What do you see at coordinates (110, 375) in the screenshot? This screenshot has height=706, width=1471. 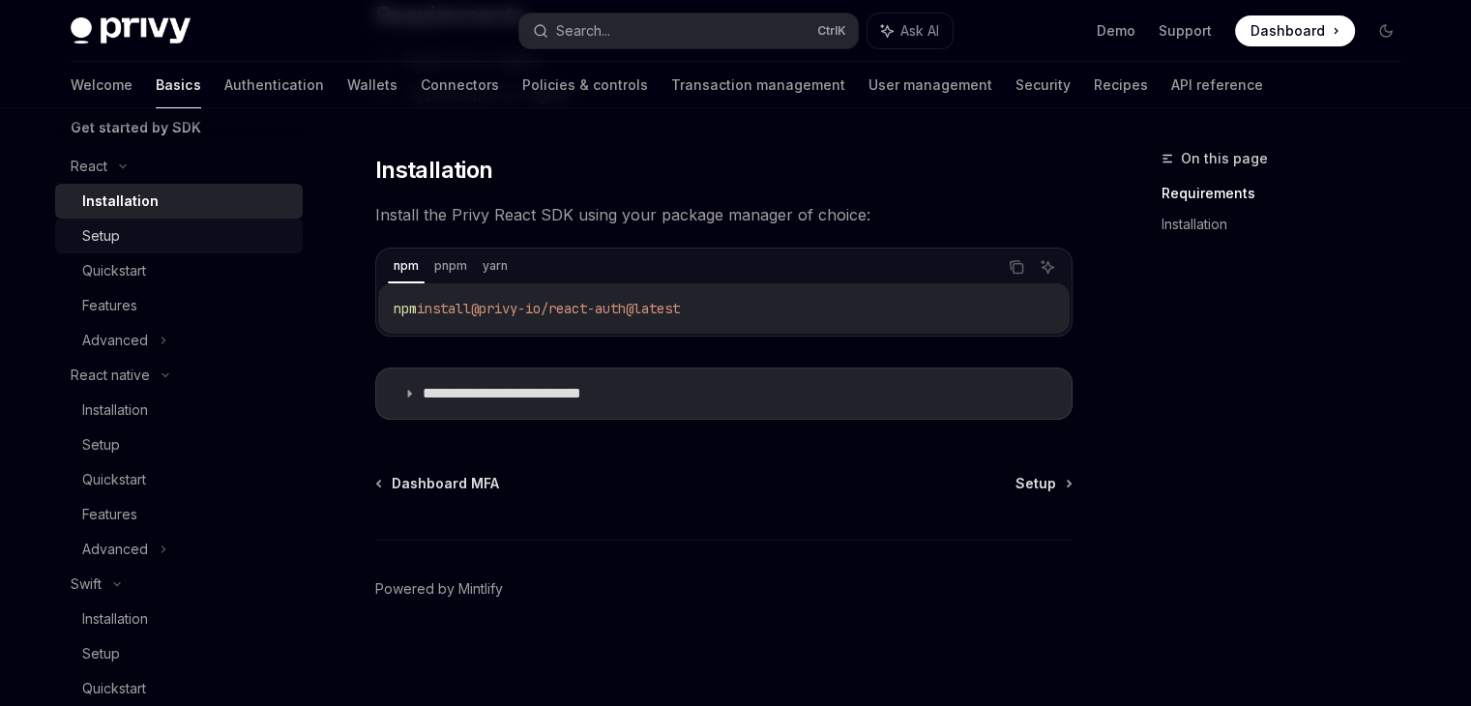 I see `div: React native` at bounding box center [110, 375].